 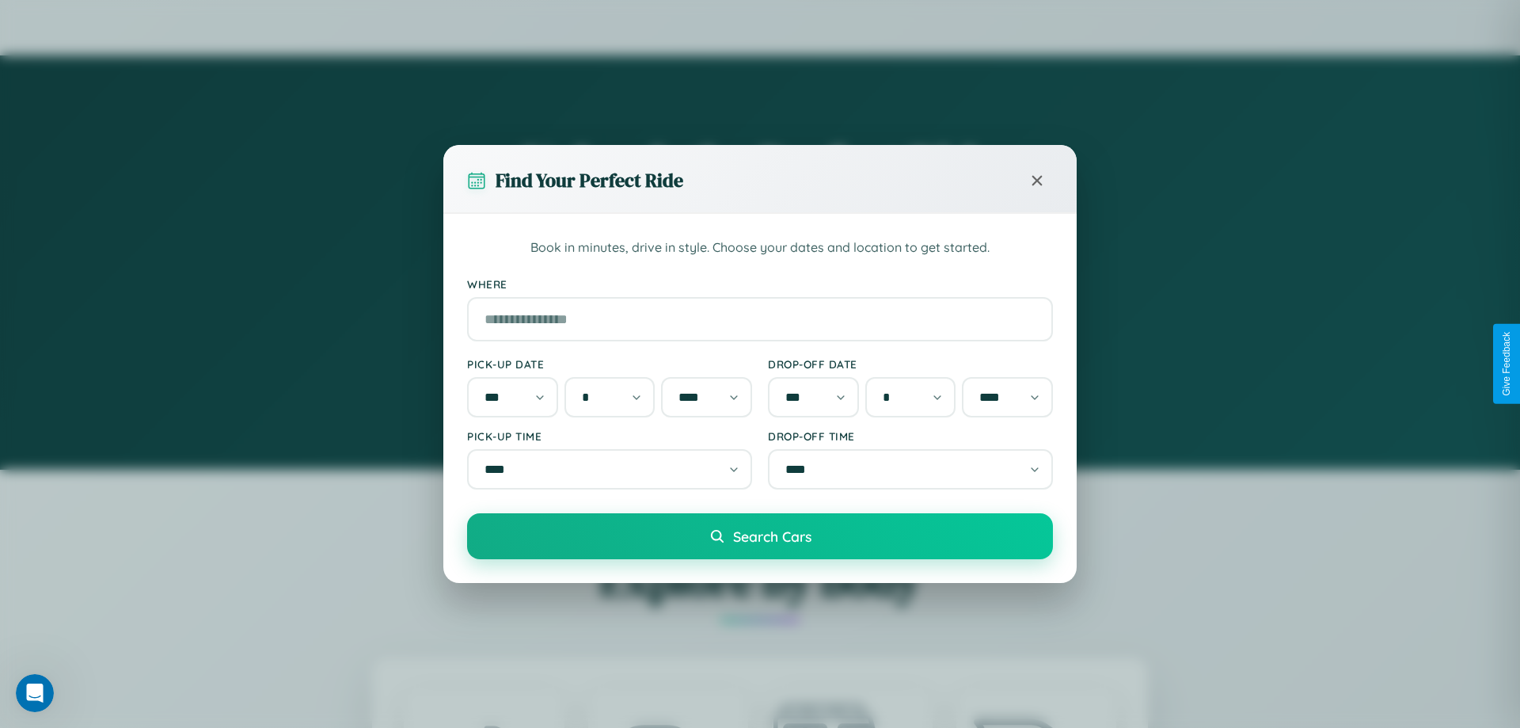 What do you see at coordinates (760, 283) in the screenshot?
I see `label: Where` at bounding box center [760, 283].